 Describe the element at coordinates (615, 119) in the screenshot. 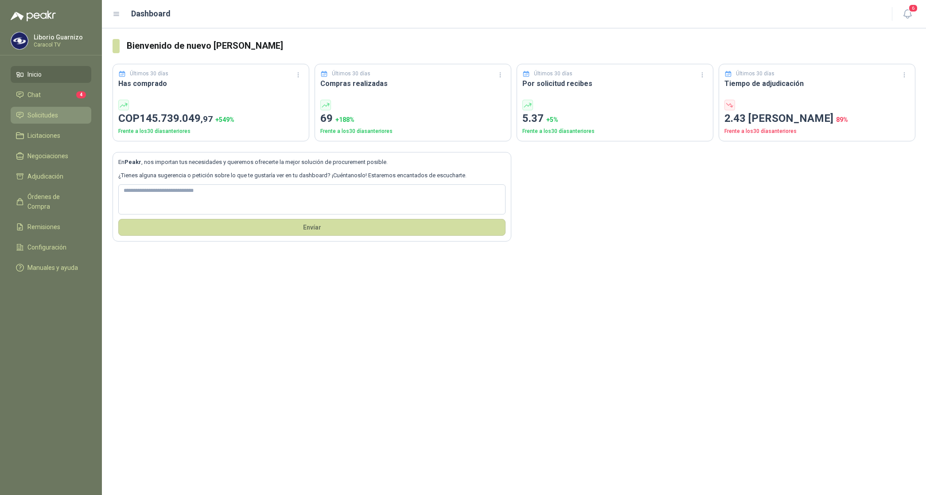

I see `p: 5.37` at that location.